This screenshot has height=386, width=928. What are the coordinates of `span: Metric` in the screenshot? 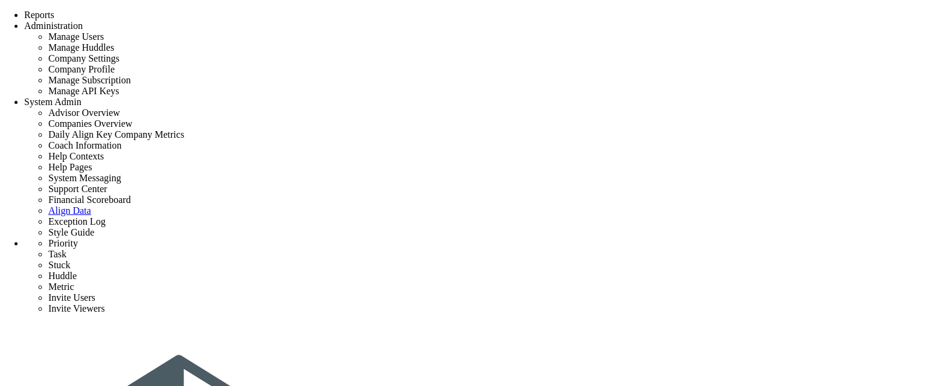 It's located at (61, 286).